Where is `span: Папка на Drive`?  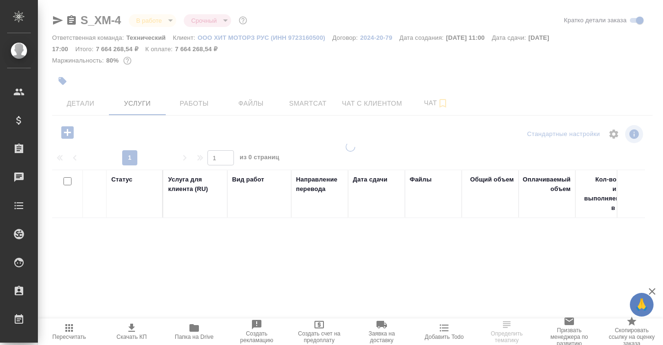
span: Папка на Drive is located at coordinates (194, 337).